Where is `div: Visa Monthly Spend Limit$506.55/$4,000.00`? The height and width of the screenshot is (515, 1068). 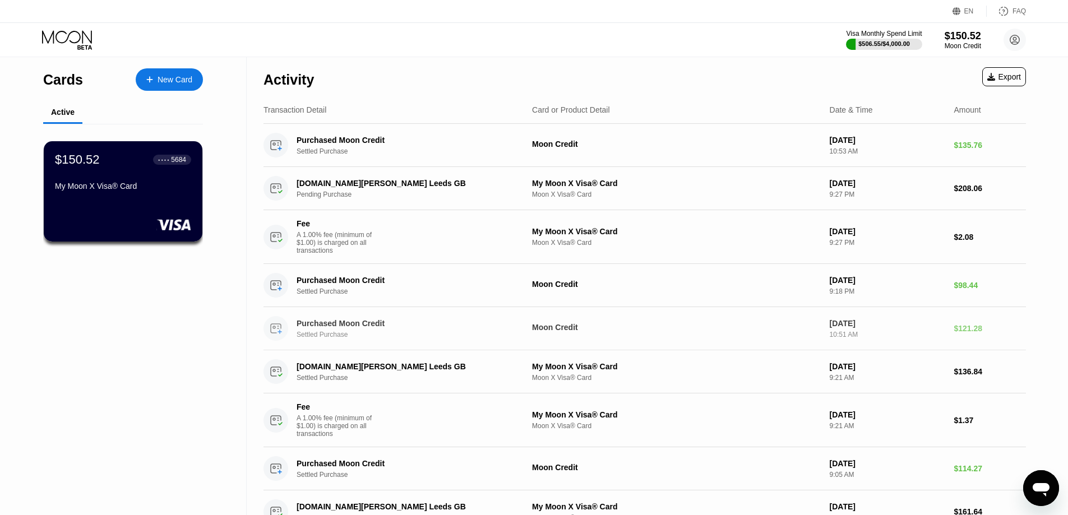 div: Visa Monthly Spend Limit$506.55/$4,000.00 is located at coordinates (884, 40).